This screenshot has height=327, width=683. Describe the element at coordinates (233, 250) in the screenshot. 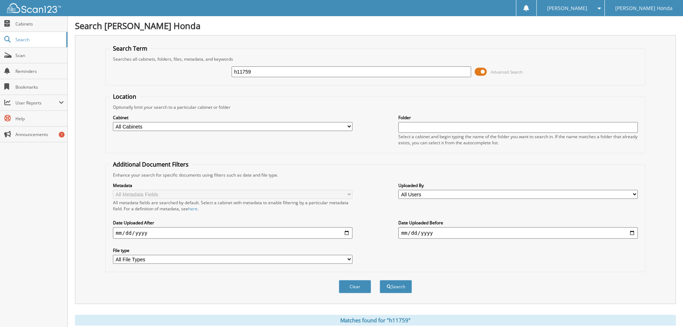

I see `label: File type` at that location.